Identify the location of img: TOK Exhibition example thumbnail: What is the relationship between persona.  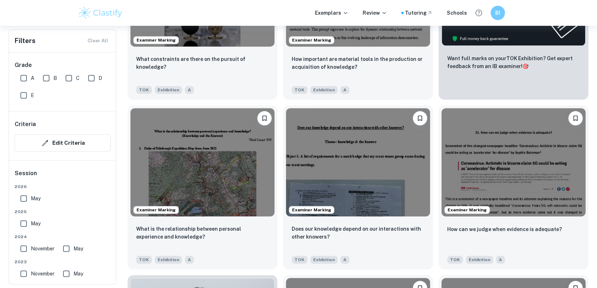
(202, 162).